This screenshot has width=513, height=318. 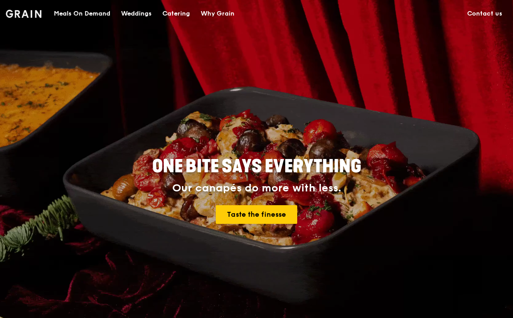 What do you see at coordinates (136, 14) in the screenshot?
I see `a: Weddings` at bounding box center [136, 14].